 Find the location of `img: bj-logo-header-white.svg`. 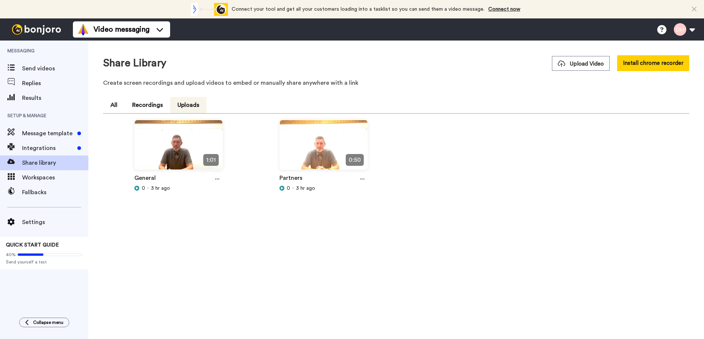

img: bj-logo-header-white.svg is located at coordinates (36, 29).